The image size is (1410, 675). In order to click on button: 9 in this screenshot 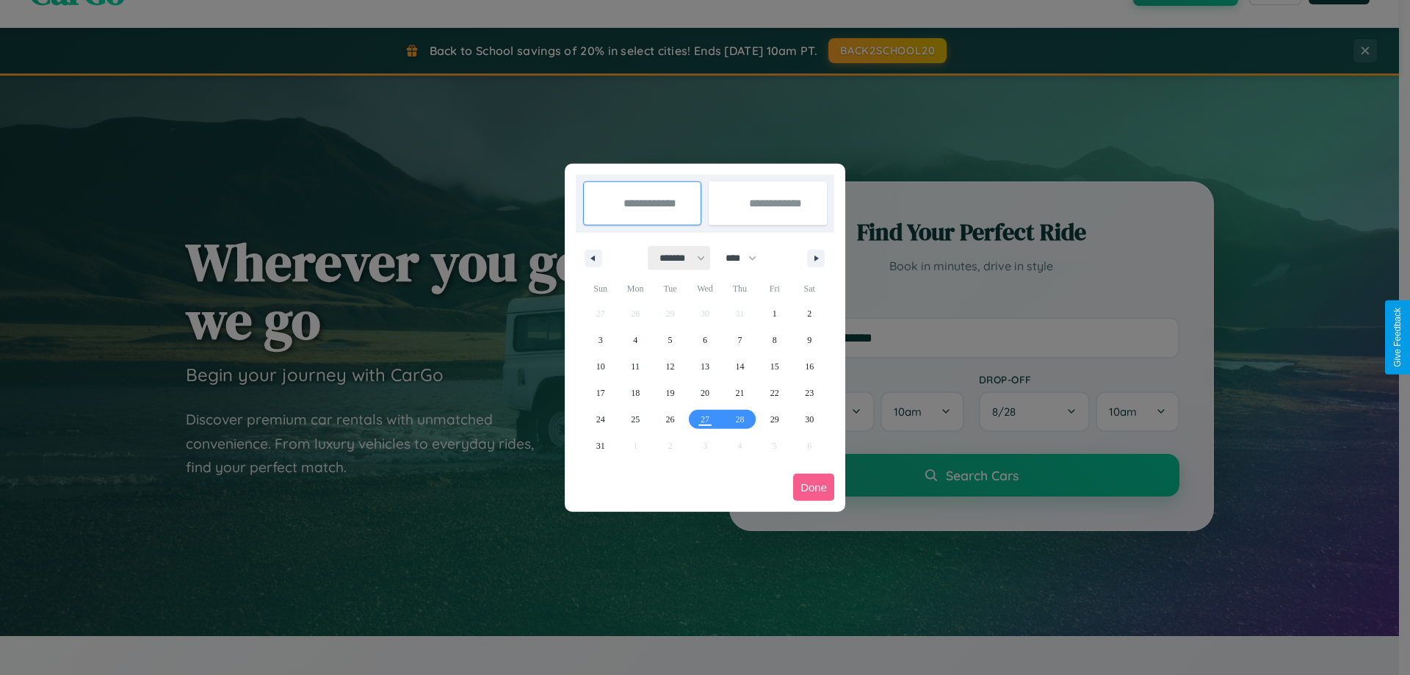, I will do `click(809, 340)`.